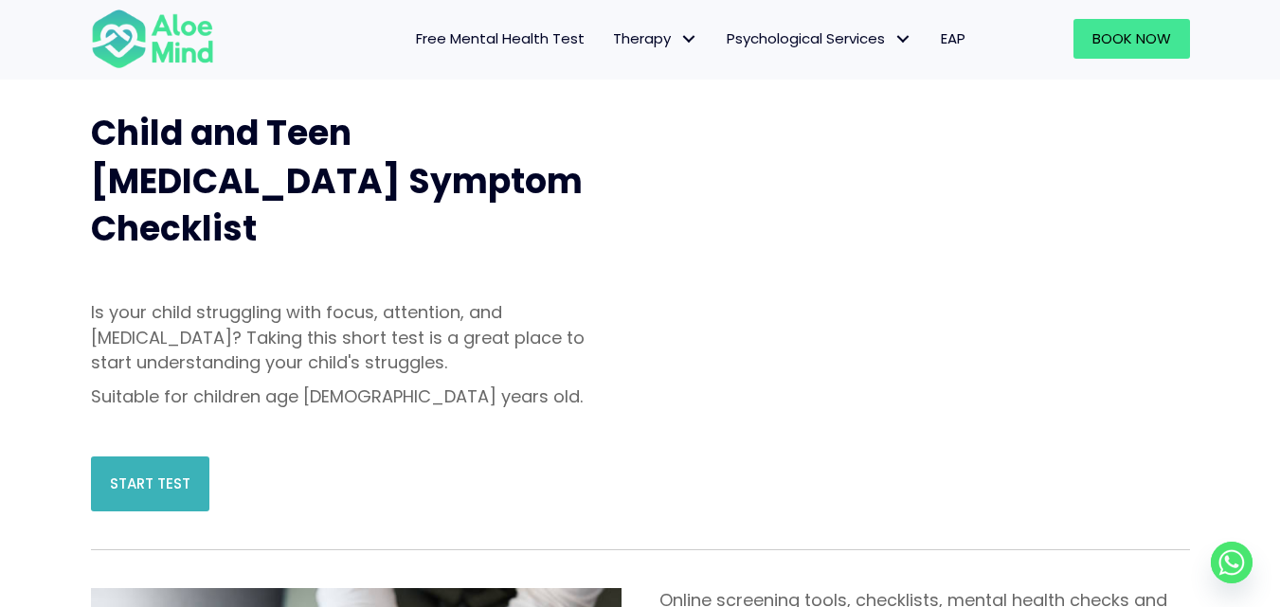  What do you see at coordinates (609, 39) in the screenshot?
I see `nav: Menu` at bounding box center [609, 39].